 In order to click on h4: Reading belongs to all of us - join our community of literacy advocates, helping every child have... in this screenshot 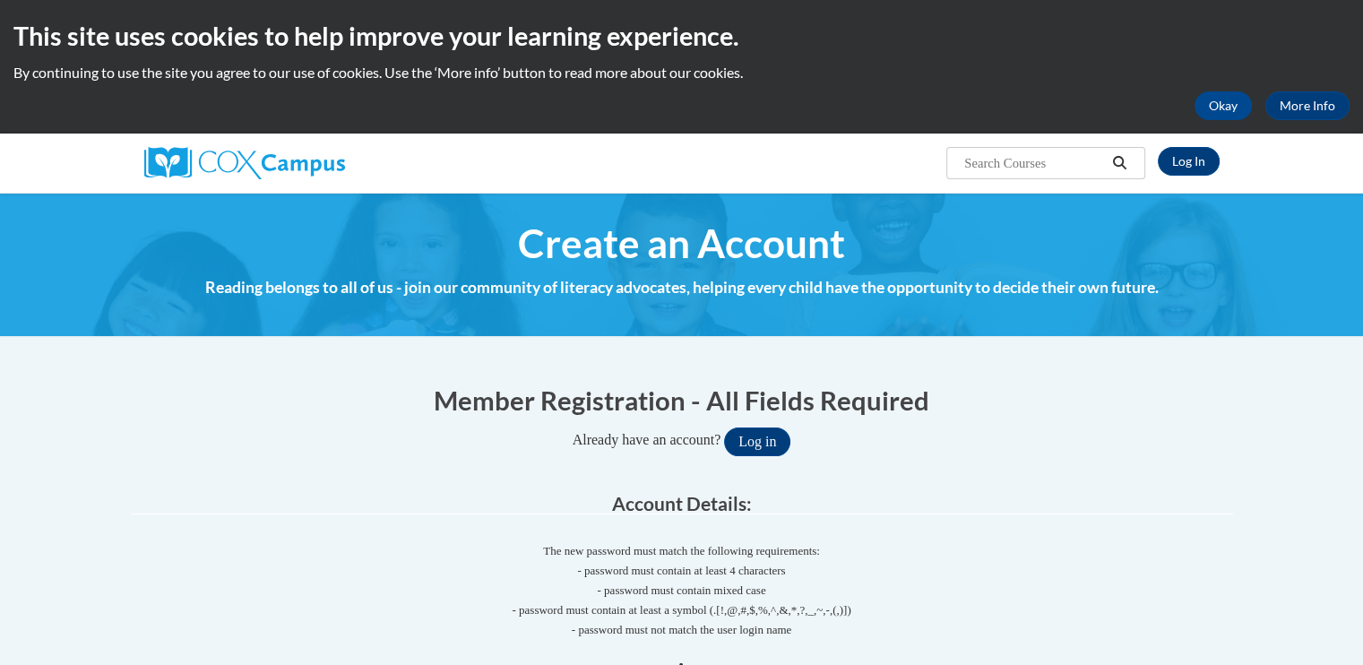, I will do `click(682, 288)`.